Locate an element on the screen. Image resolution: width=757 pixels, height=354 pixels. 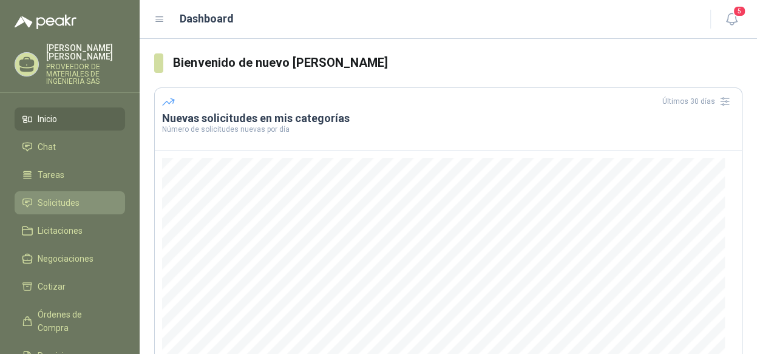
span: 5 is located at coordinates (739, 11).